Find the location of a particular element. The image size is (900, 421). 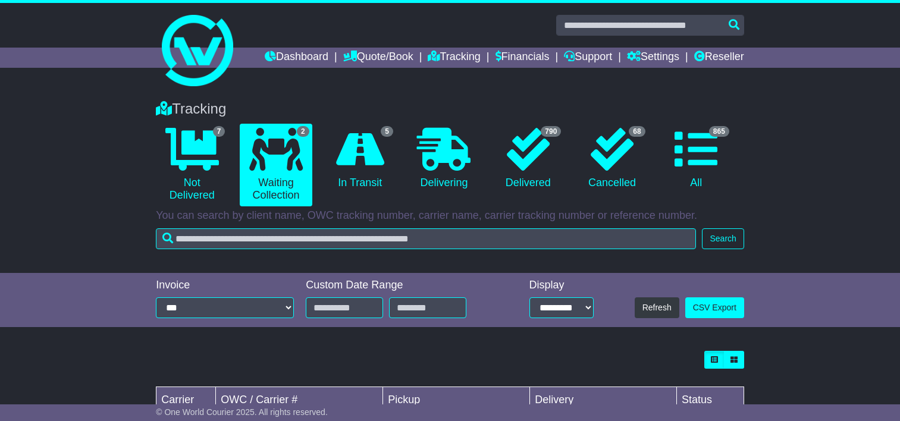

span: 2 is located at coordinates (303, 131).